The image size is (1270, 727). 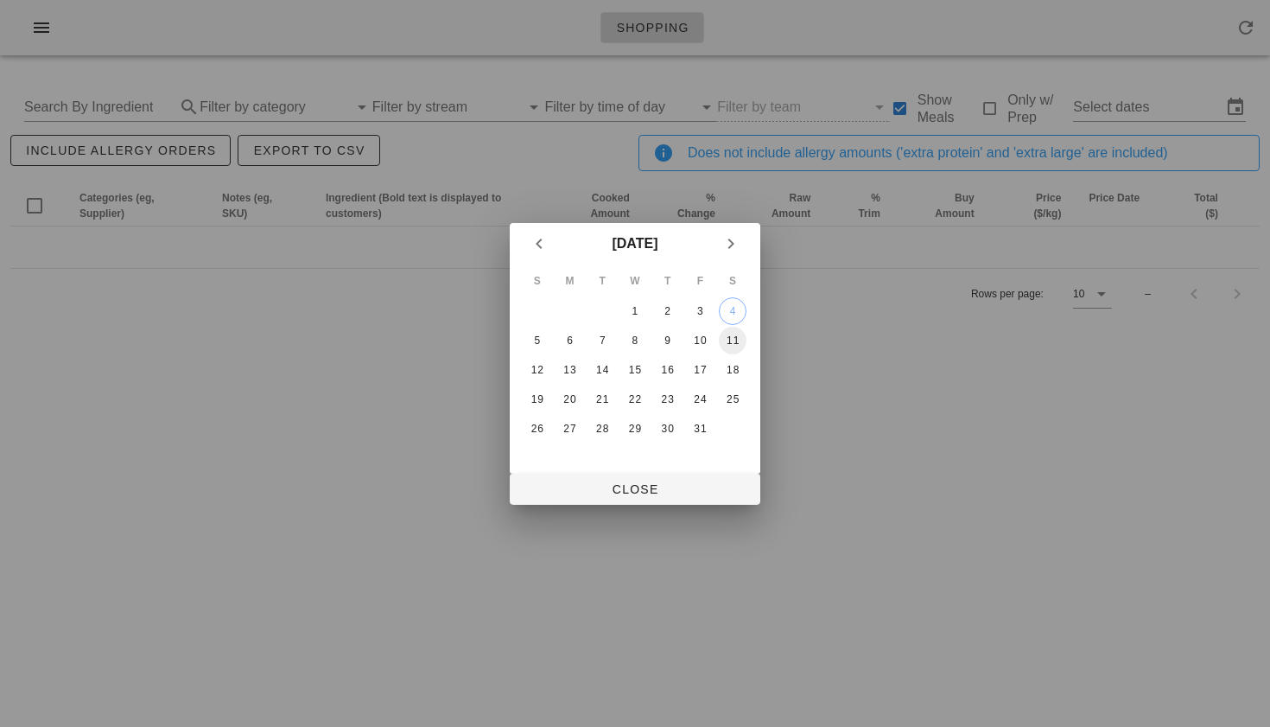 I want to click on button: Previous month, so click(x=539, y=244).